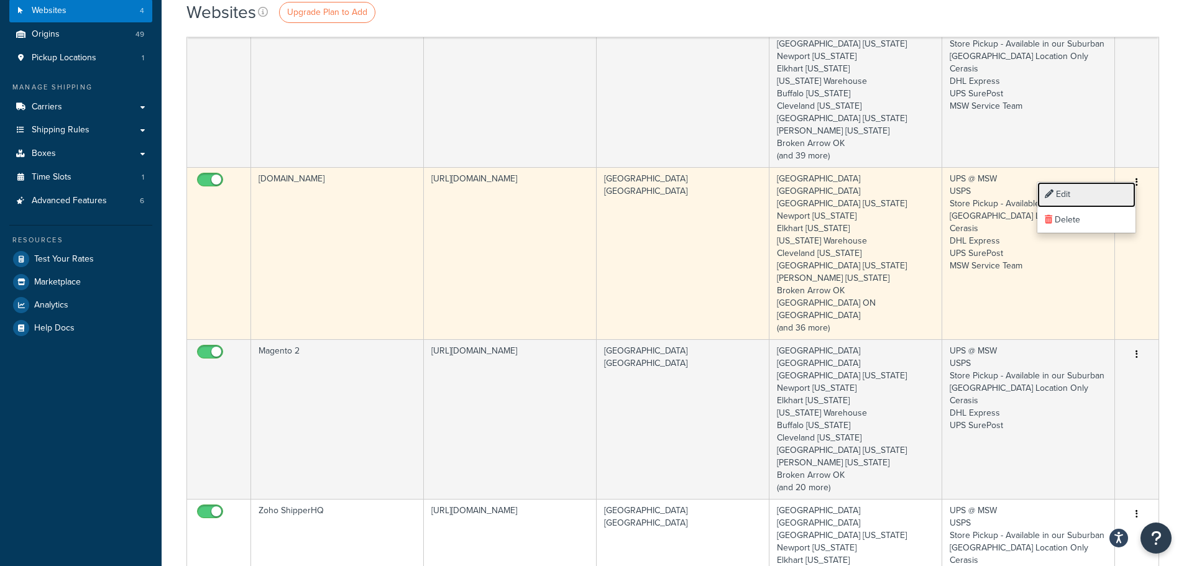 Image resolution: width=1184 pixels, height=566 pixels. I want to click on div: Manage Shipping, so click(81, 87).